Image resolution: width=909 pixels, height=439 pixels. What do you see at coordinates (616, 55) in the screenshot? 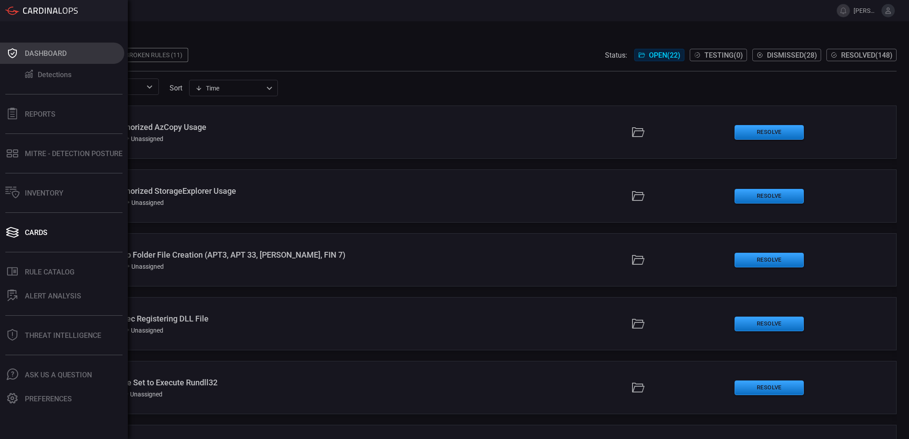
I see `span: Status:` at bounding box center [616, 55].